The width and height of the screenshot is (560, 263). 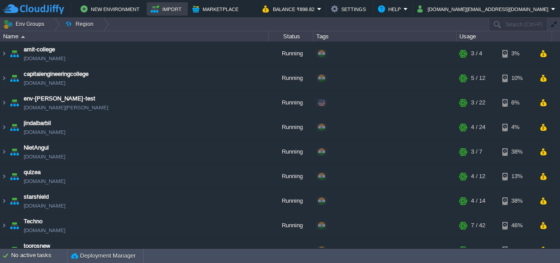 I want to click on button: Marketplace, so click(x=216, y=9).